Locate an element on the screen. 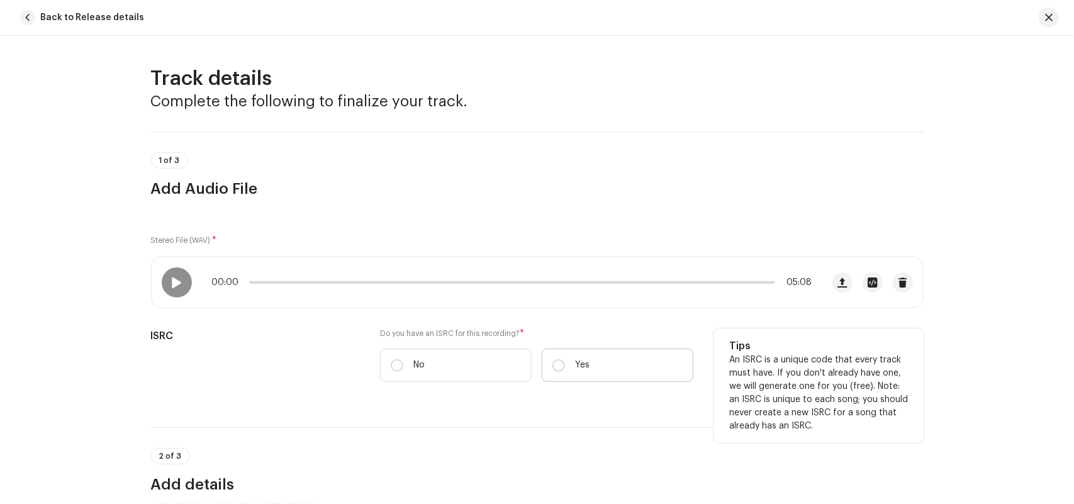  h5: Tips is located at coordinates (819, 346).